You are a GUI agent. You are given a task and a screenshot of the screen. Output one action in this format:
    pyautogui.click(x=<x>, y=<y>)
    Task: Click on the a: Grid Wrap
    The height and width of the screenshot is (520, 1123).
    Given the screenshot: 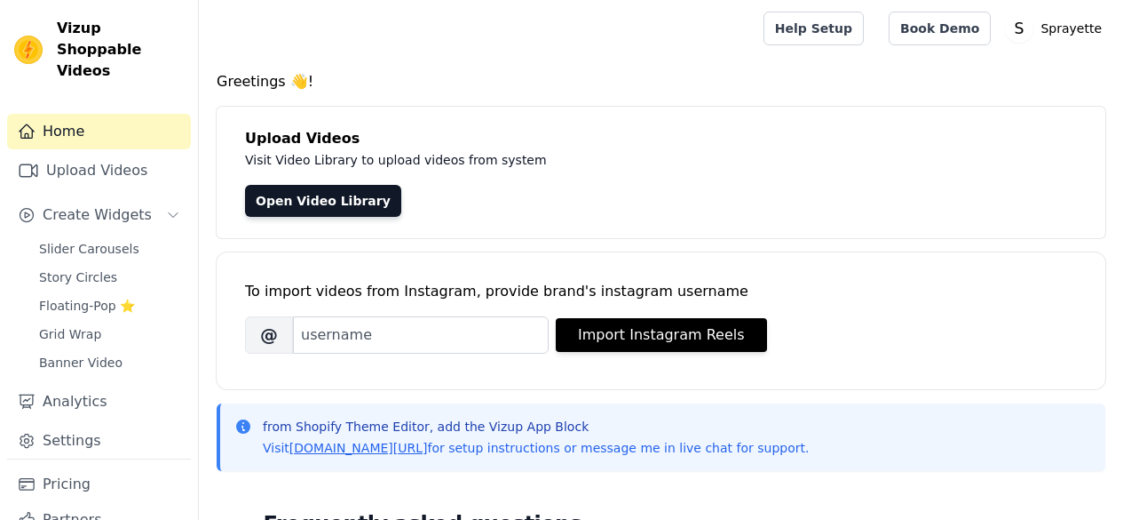 What is the action you would take?
    pyautogui.click(x=109, y=334)
    